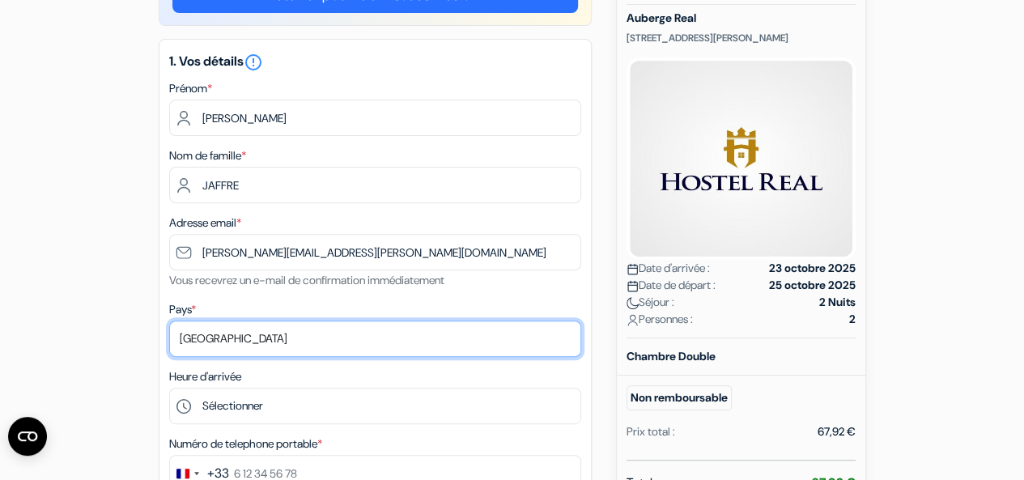  What do you see at coordinates (245, 444) in the screenshot?
I see `label: Numéro de telephone portable` at bounding box center [245, 444].